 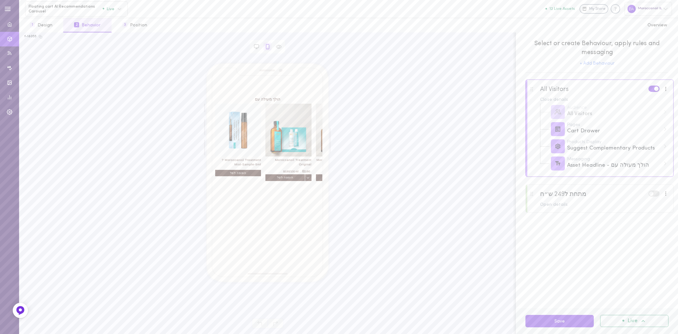 What do you see at coordinates (614, 108) in the screenshot?
I see `div: Audience` at bounding box center [614, 108].